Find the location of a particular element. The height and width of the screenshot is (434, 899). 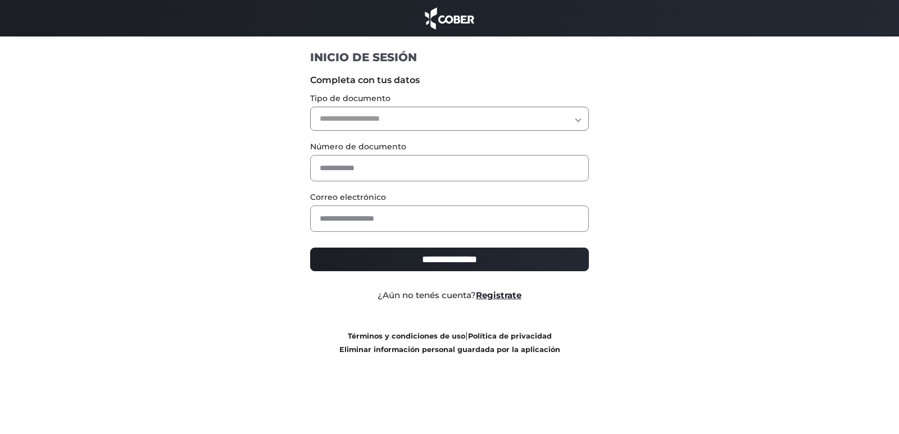

label: Completa con tus datos is located at coordinates (449, 80).